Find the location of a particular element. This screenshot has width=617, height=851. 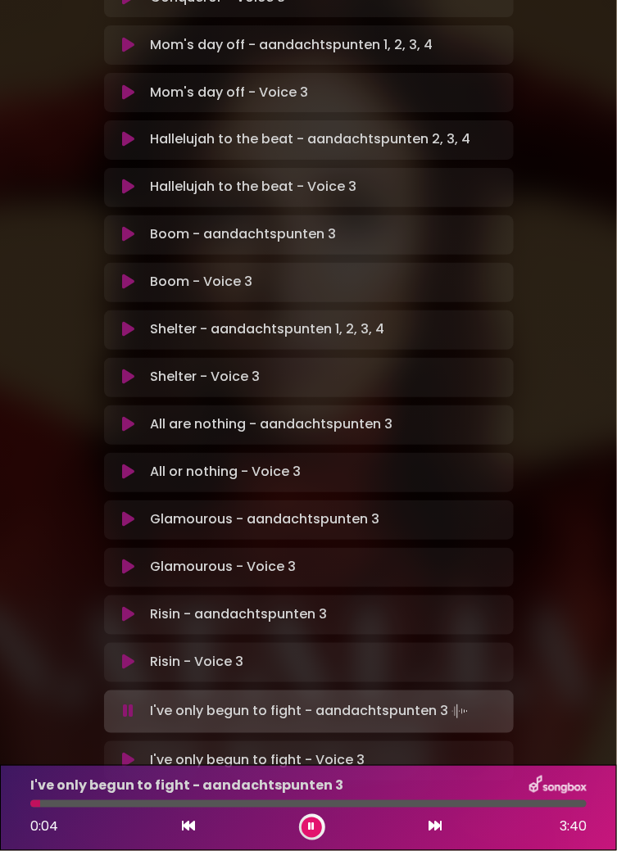

p: Risin - Voice 3 is located at coordinates (197, 663).